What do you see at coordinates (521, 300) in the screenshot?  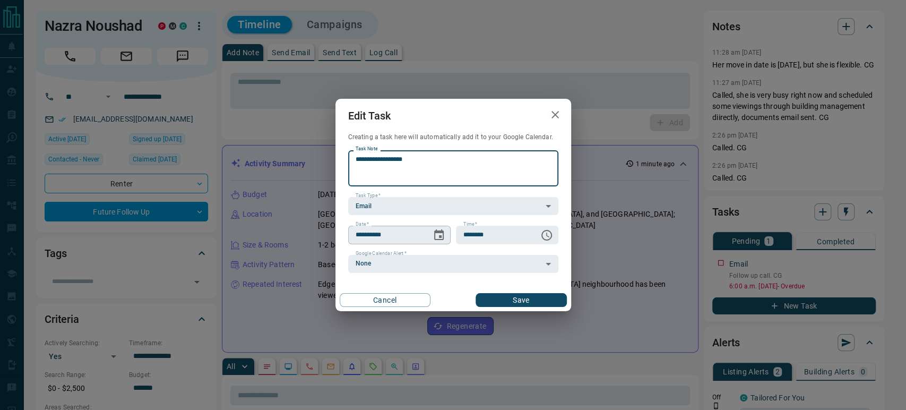 I see `button: Save` at bounding box center [521, 300].